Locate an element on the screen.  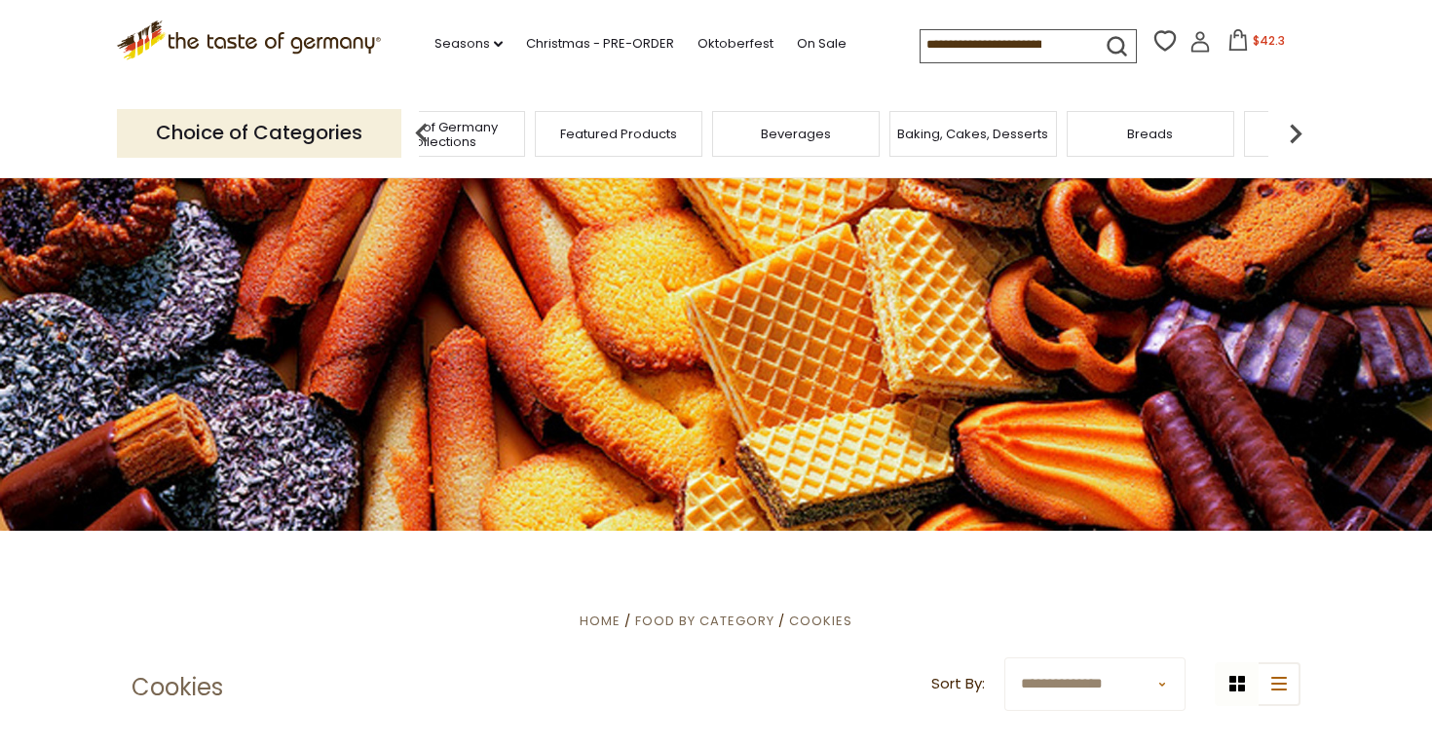
h1: Cookies is located at coordinates (177, 688).